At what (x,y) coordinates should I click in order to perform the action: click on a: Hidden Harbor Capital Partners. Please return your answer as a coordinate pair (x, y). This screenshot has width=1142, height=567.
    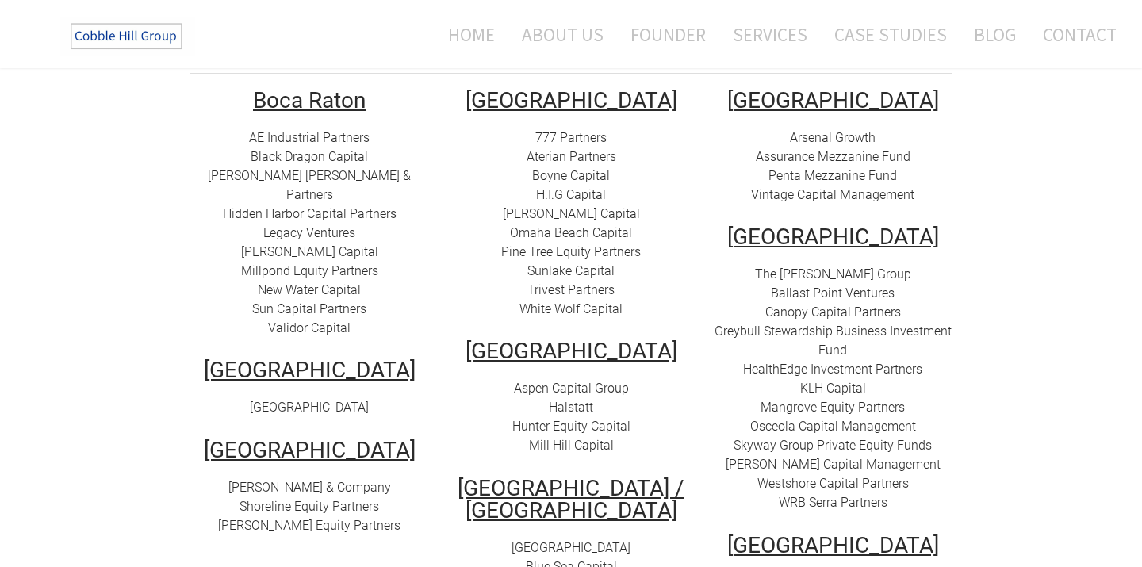
    Looking at the image, I should click on (309, 213).